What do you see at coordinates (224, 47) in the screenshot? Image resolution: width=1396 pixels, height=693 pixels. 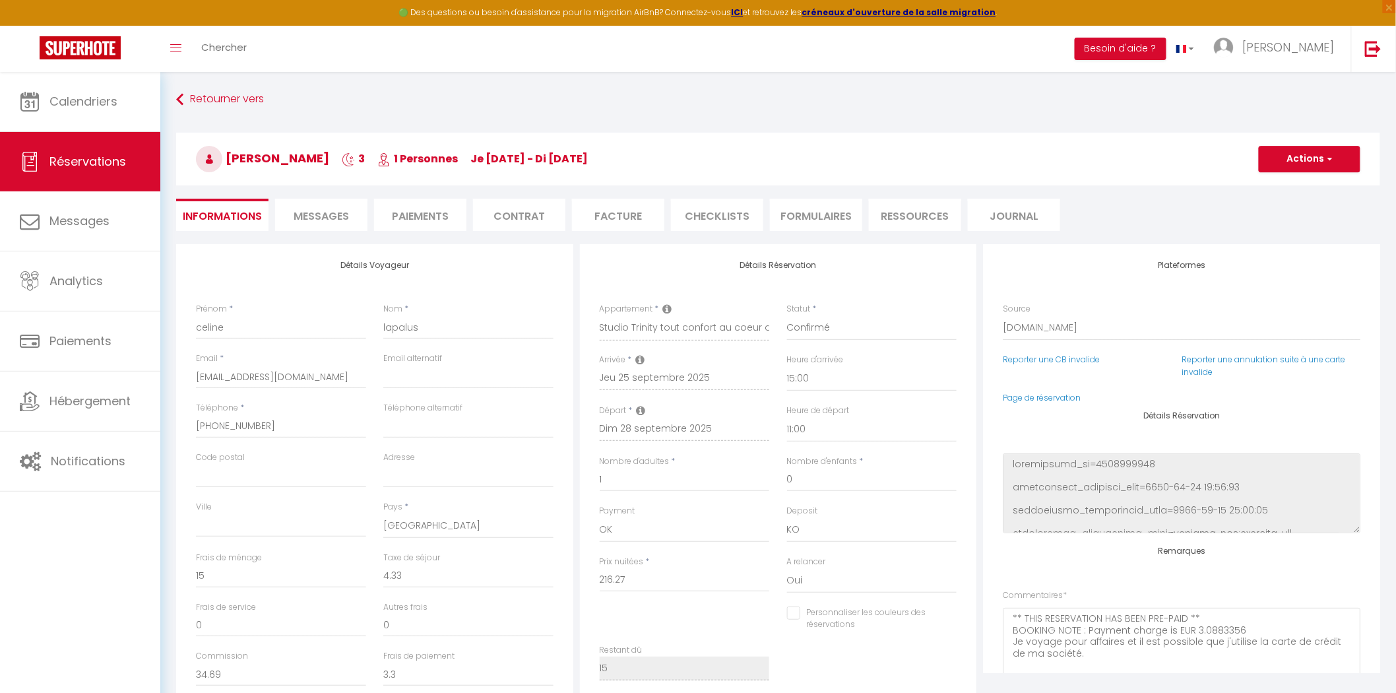 I see `span: Chercher` at bounding box center [224, 47].